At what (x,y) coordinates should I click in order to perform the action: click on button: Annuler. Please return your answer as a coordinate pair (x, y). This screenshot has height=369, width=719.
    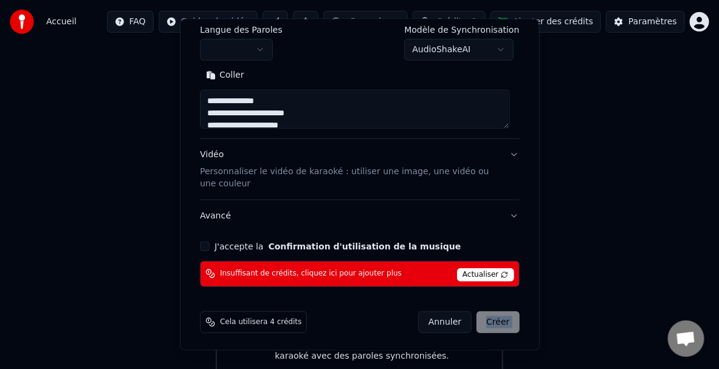
    Looking at the image, I should click on (445, 322).